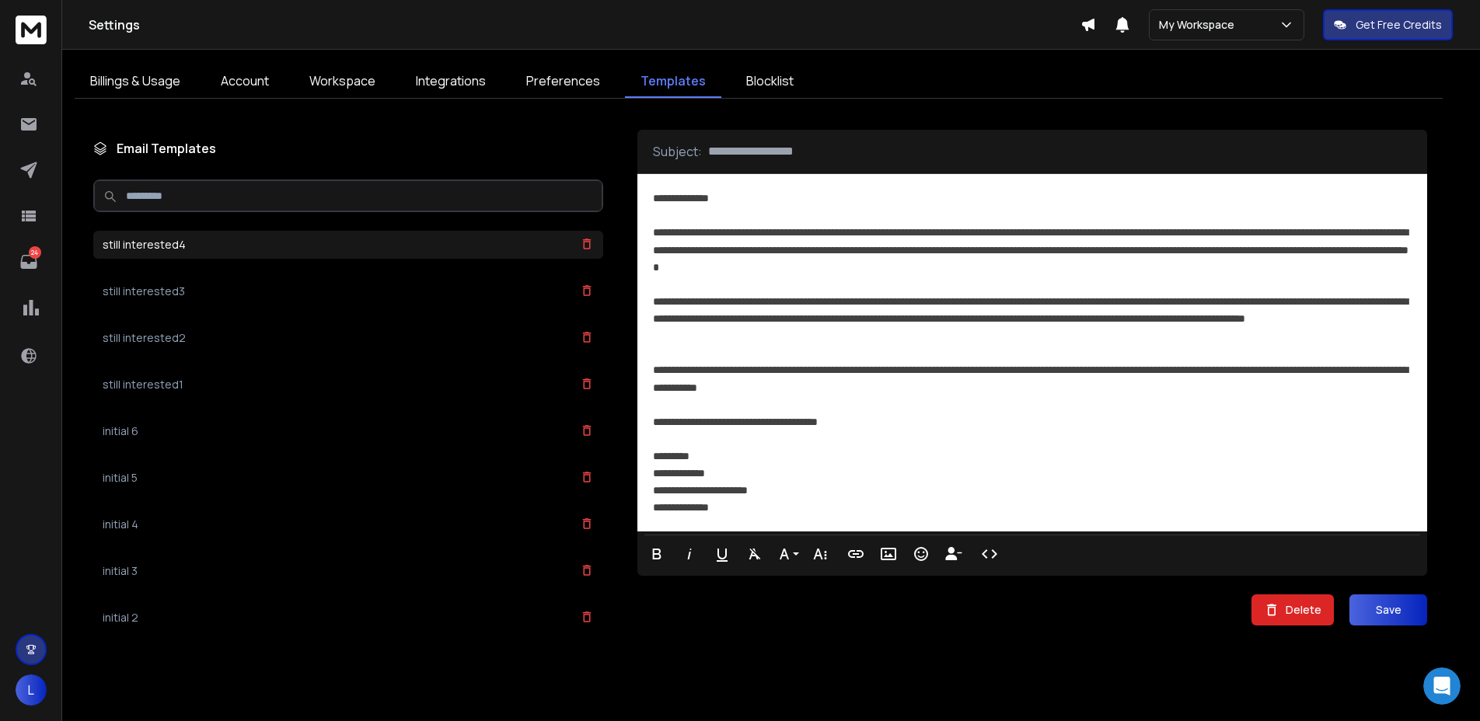 This screenshot has height=721, width=1480. What do you see at coordinates (281, 39) in the screenshot?
I see `div: Close` at bounding box center [281, 39].